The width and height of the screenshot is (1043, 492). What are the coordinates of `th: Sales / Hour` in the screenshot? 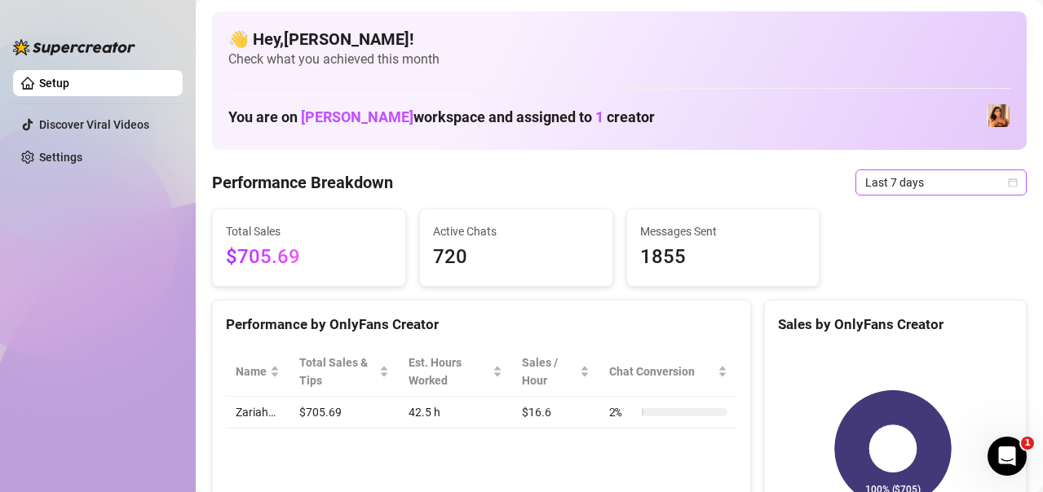 It's located at (555, 372).